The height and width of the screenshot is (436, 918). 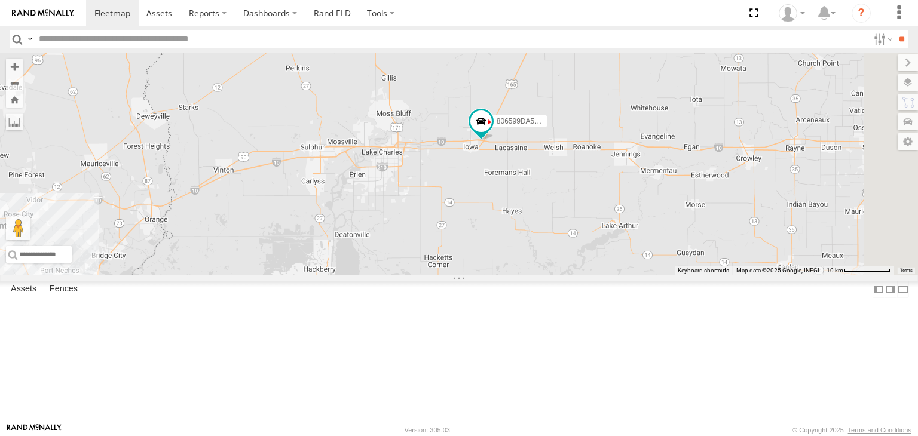 I want to click on span: Map data ©2025 Google, INEGI, so click(x=778, y=270).